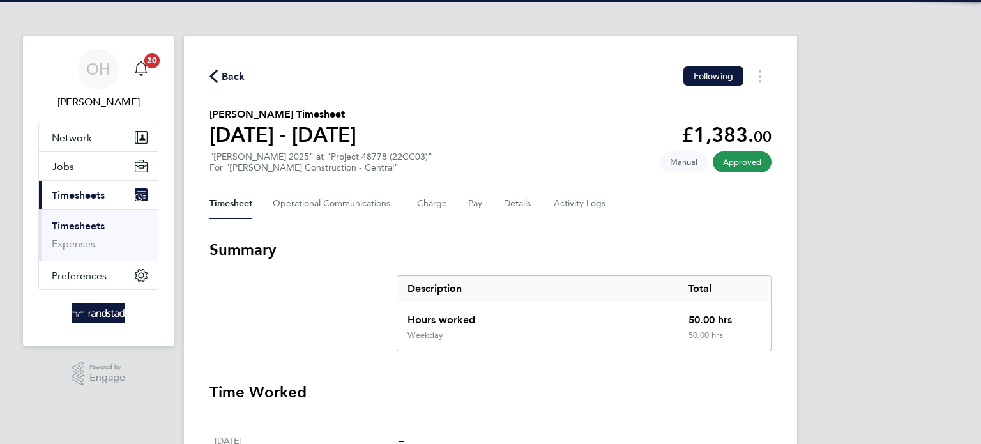 This screenshot has height=444, width=981. Describe the element at coordinates (537, 289) in the screenshot. I see `div: Description` at that location.